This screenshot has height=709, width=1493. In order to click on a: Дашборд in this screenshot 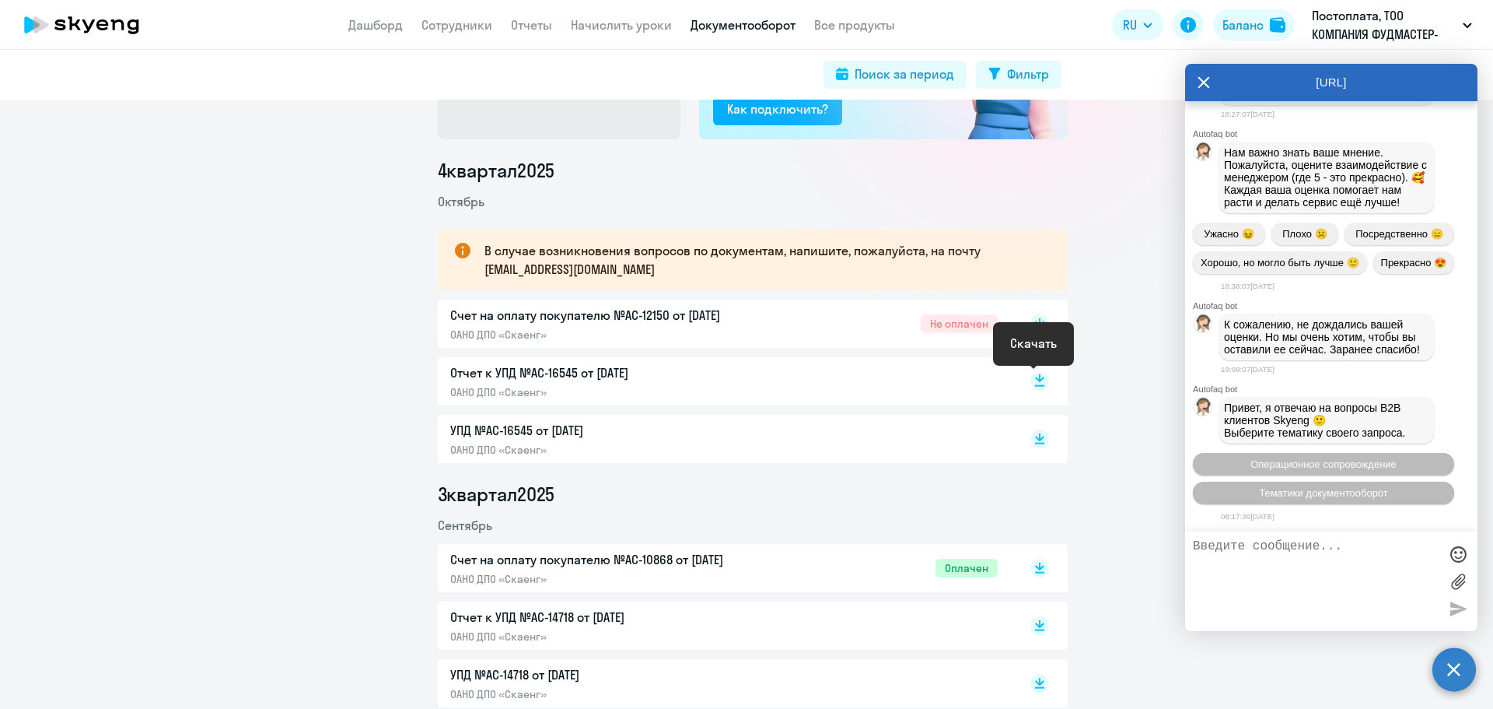, I will do `click(376, 25)`.